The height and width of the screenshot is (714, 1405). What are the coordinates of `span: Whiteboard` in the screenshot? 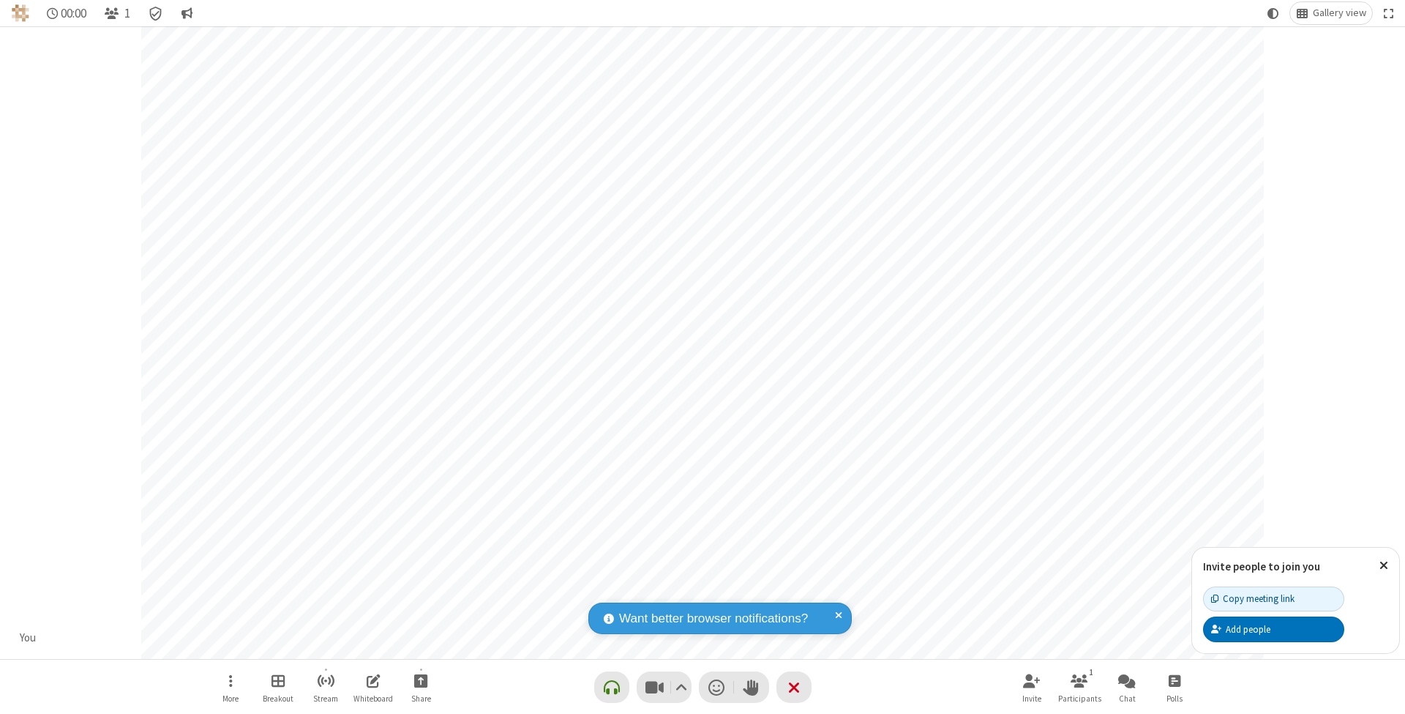 It's located at (373, 698).